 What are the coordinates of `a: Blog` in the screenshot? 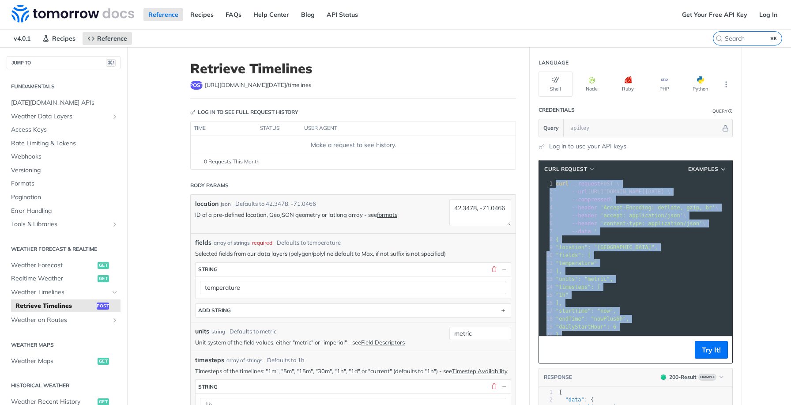 It's located at (308, 15).